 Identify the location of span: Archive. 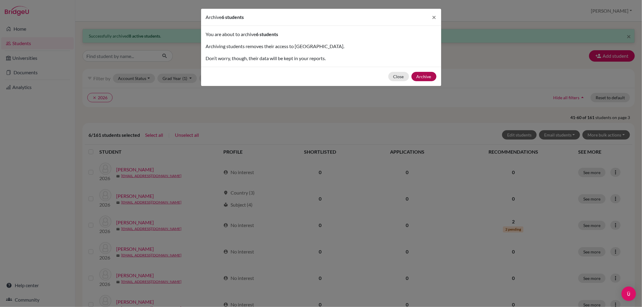
(214, 17).